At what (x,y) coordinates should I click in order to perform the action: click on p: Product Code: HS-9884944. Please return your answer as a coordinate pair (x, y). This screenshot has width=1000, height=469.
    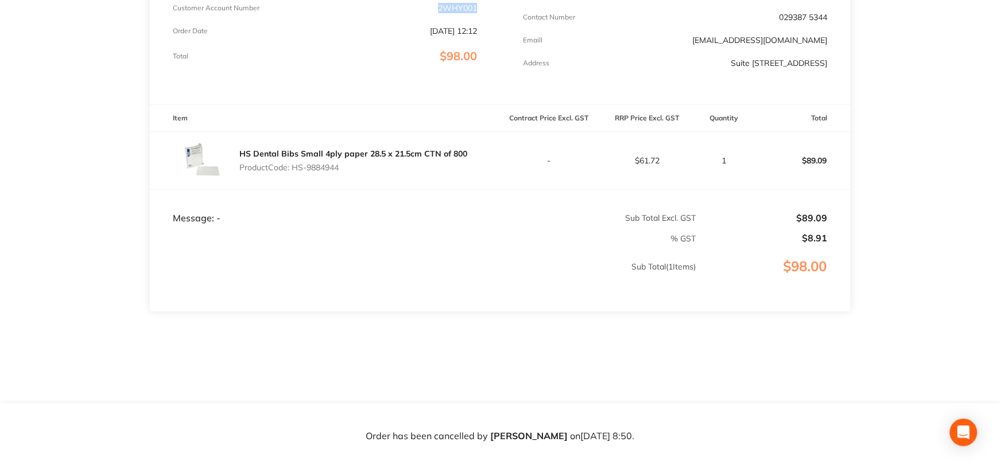
    Looking at the image, I should click on (353, 168).